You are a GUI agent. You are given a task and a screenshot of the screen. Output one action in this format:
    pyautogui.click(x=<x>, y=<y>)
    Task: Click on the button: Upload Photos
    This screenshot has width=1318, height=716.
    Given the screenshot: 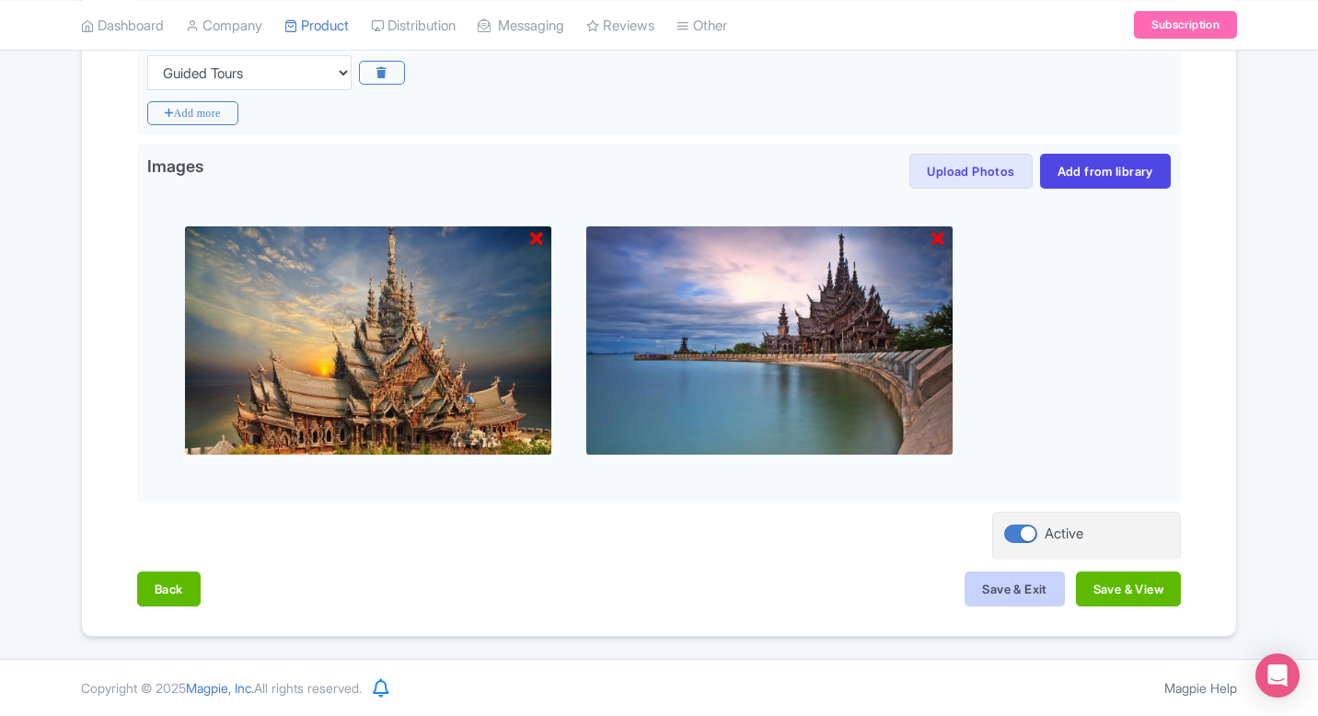 What is the action you would take?
    pyautogui.click(x=970, y=171)
    